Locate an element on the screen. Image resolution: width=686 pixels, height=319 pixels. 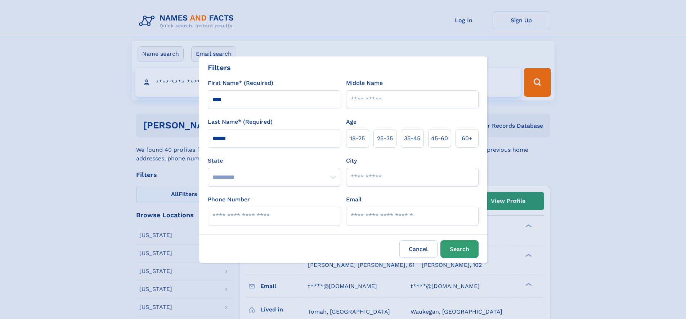
label: State is located at coordinates (274, 161).